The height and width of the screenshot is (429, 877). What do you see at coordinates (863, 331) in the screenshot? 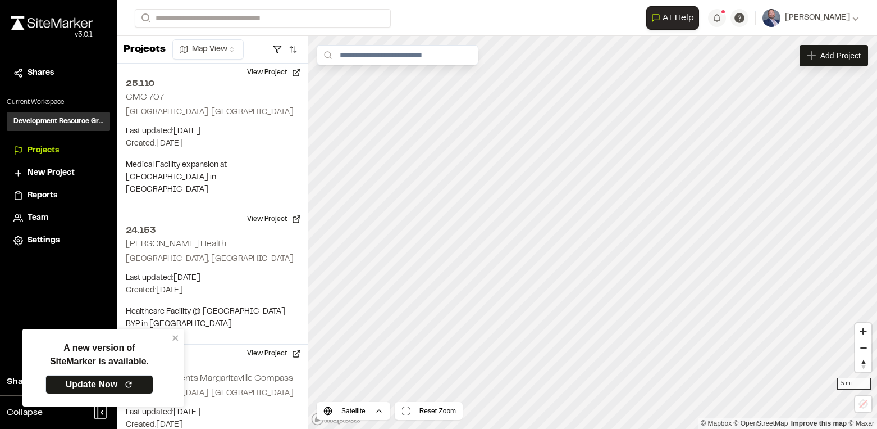
I see `span: Zoom in` at bounding box center [863, 331].